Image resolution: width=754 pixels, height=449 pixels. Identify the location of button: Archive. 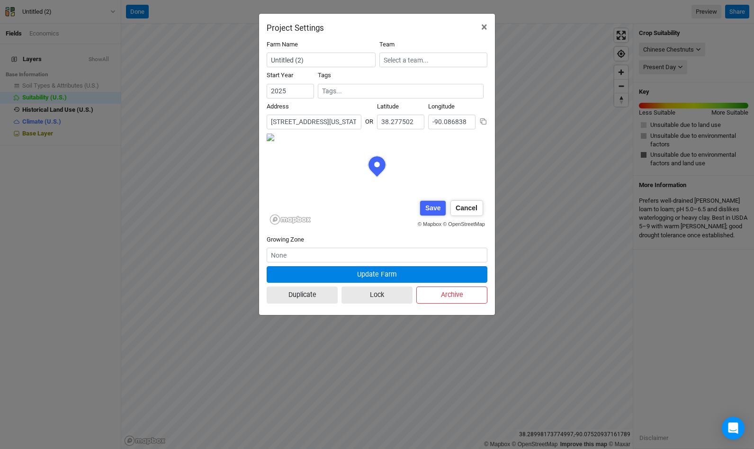
(452, 295).